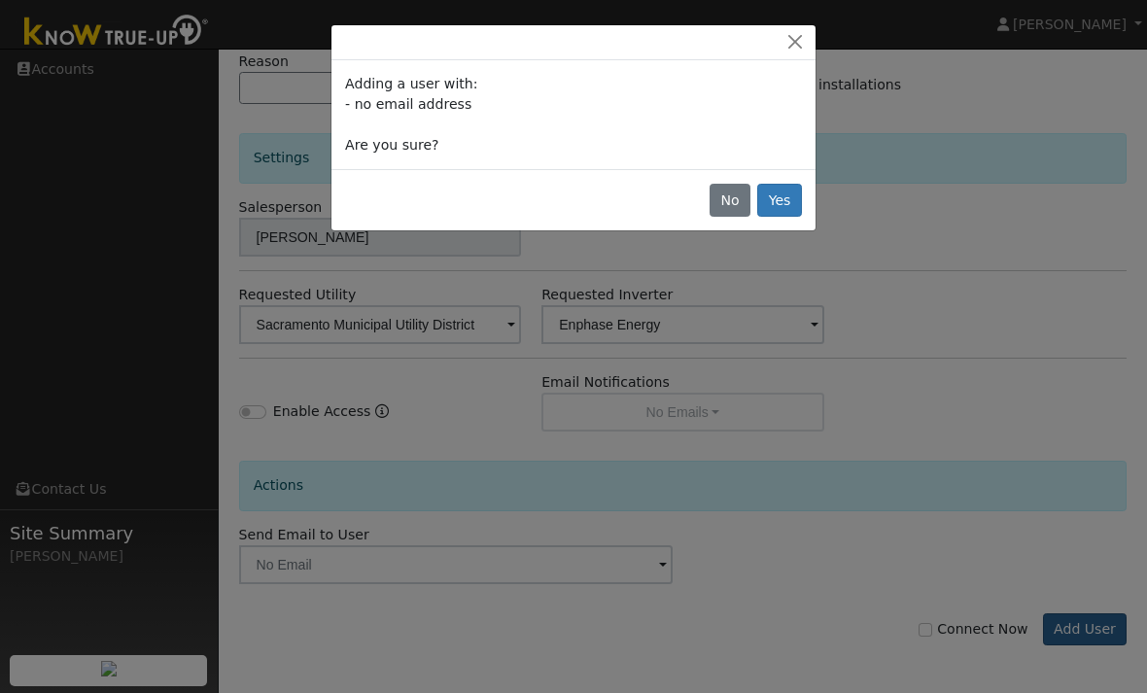 The width and height of the screenshot is (1147, 693). Describe the element at coordinates (730, 200) in the screenshot. I see `button: No` at that location.